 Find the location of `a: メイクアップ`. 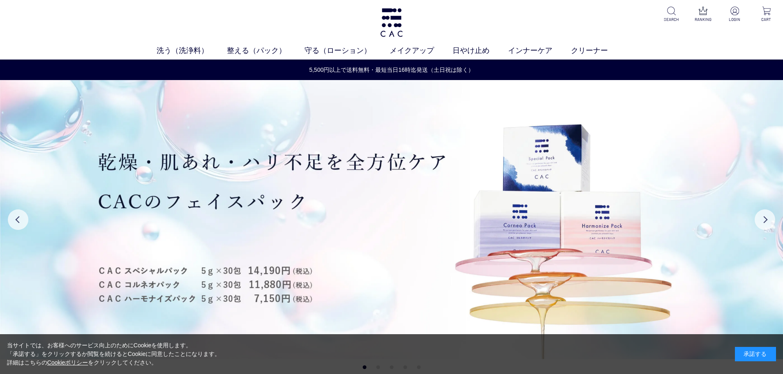

a: メイクアップ is located at coordinates (421, 51).